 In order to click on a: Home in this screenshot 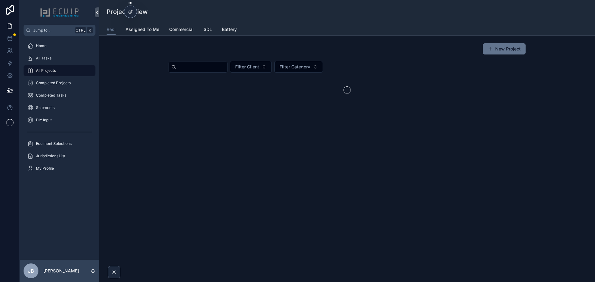, I will do `click(60, 46)`.